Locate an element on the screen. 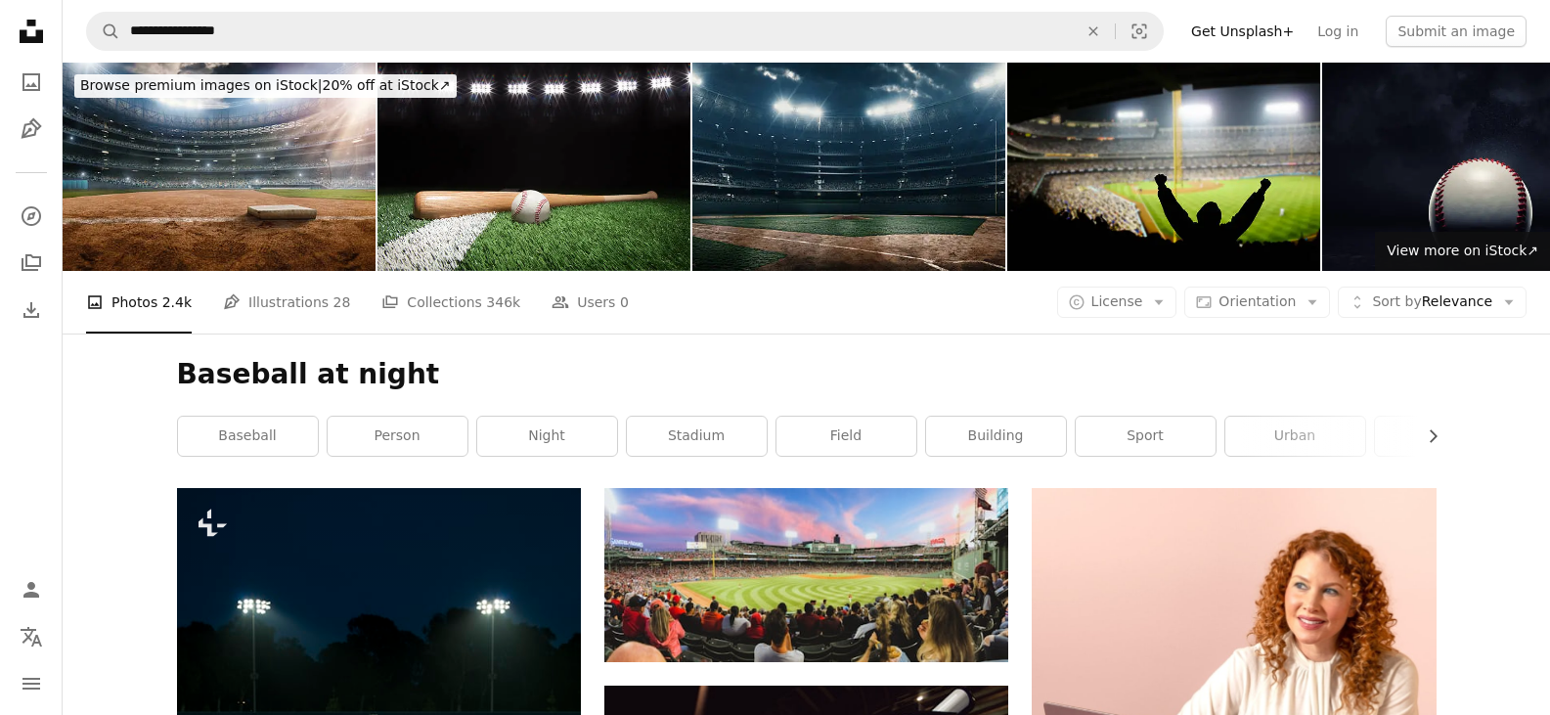 The width and height of the screenshot is (1550, 715). a: Collections 346k is located at coordinates (451, 302).